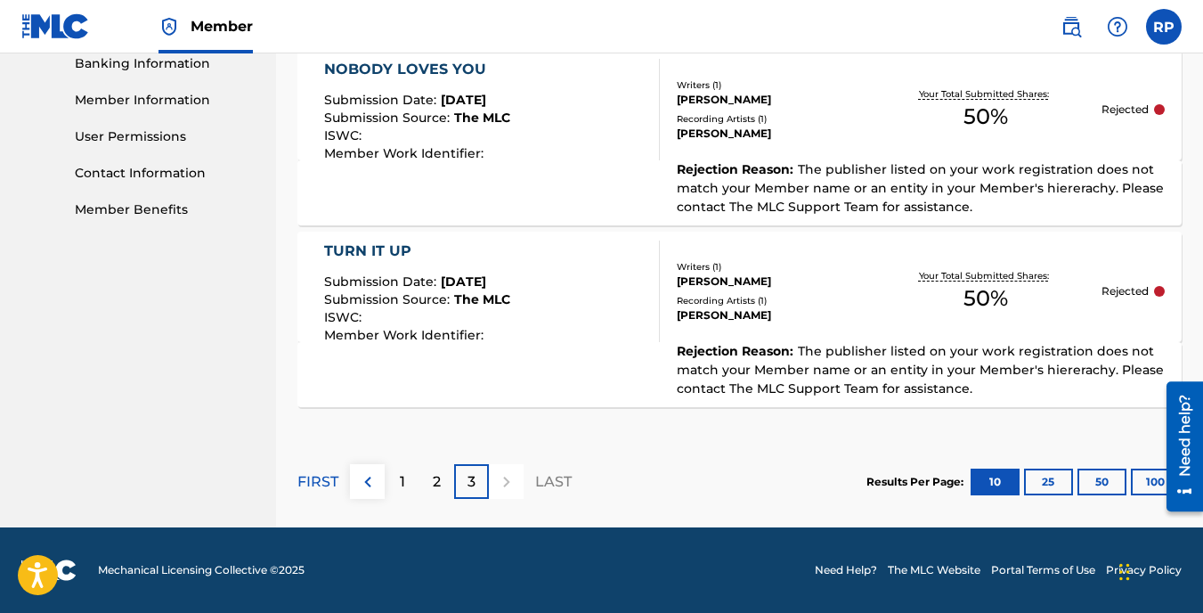 Image resolution: width=1203 pixels, height=613 pixels. I want to click on div: User Menu, so click(1164, 27).